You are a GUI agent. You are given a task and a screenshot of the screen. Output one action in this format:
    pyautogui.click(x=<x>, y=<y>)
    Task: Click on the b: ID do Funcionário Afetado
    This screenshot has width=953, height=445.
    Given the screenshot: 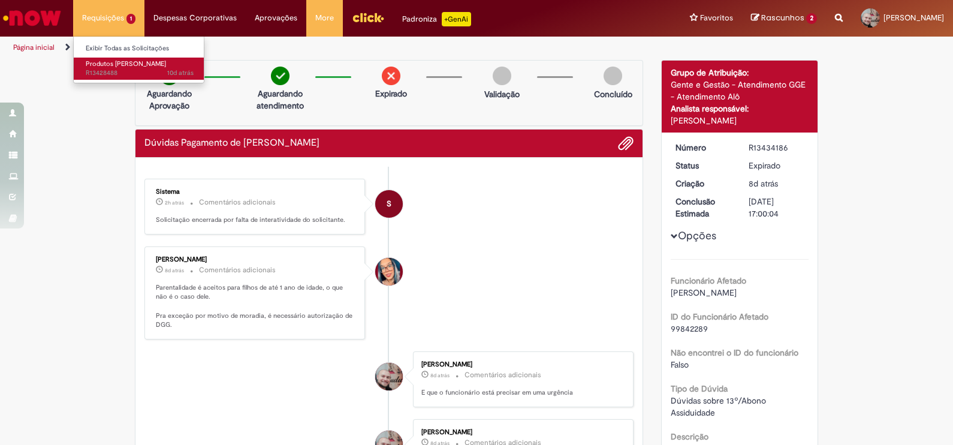 What is the action you would take?
    pyautogui.click(x=719, y=316)
    